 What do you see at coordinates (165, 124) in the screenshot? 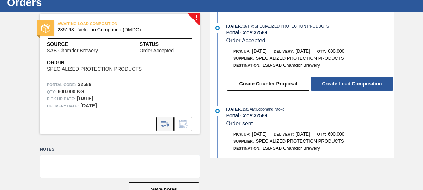
I see `div: Go to Load Composition` at bounding box center [165, 124].